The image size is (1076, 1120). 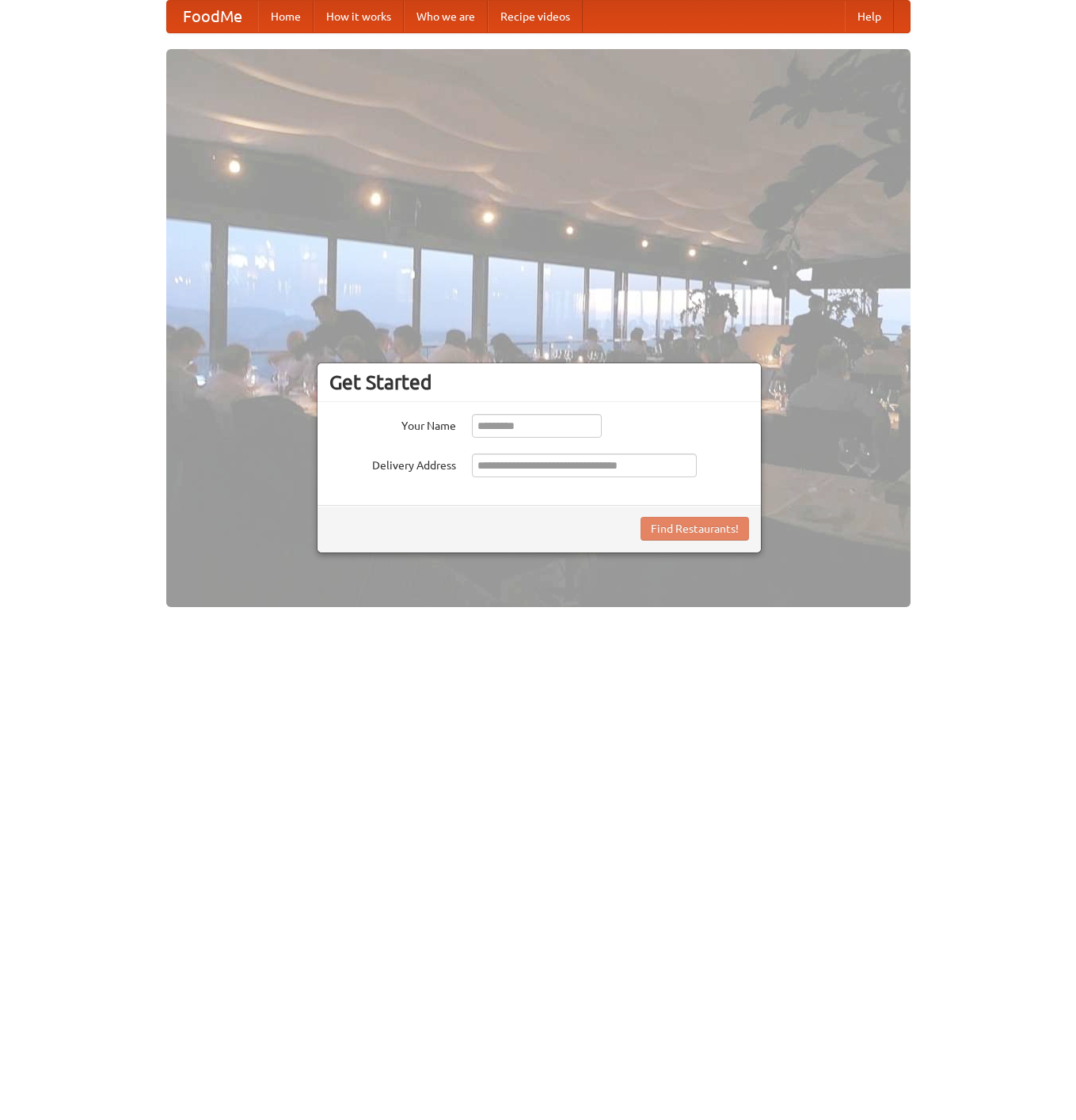 I want to click on label: Delivery Address, so click(x=392, y=463).